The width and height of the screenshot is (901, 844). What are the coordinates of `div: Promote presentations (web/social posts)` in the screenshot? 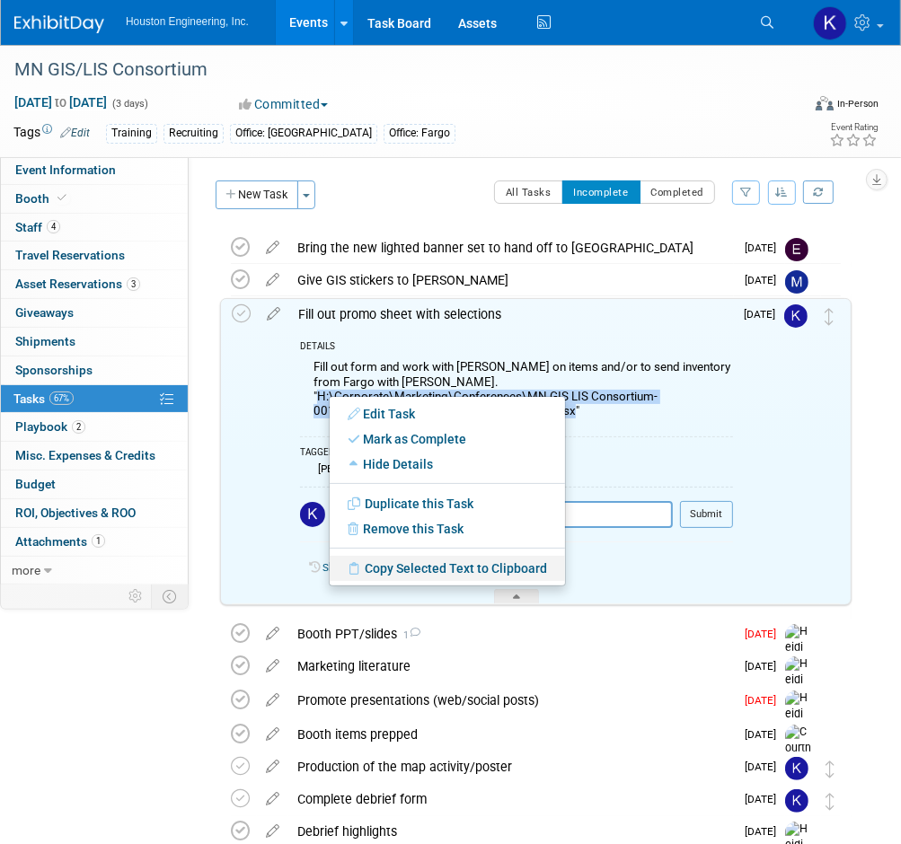 It's located at (511, 701).